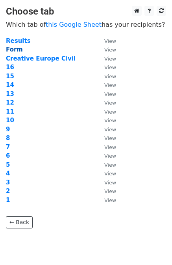 Image resolution: width=172 pixels, height=265 pixels. What do you see at coordinates (10, 112) in the screenshot?
I see `strong: 11` at bounding box center [10, 112].